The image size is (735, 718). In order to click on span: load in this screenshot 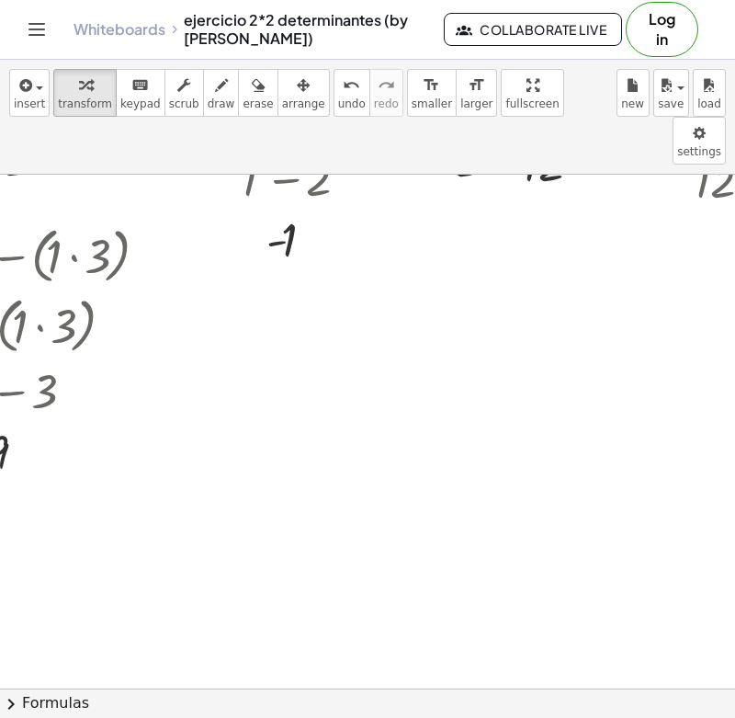, I will do `click(710, 104)`.